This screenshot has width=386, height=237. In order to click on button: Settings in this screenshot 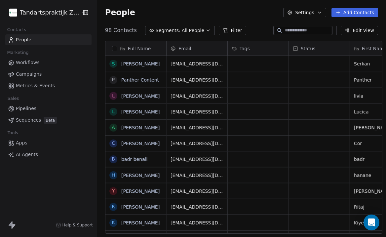, I will do `click(304, 13)`.